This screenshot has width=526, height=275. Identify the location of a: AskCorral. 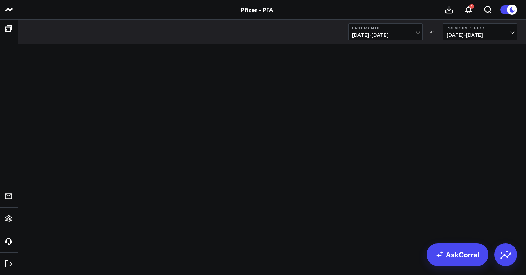
(458, 255).